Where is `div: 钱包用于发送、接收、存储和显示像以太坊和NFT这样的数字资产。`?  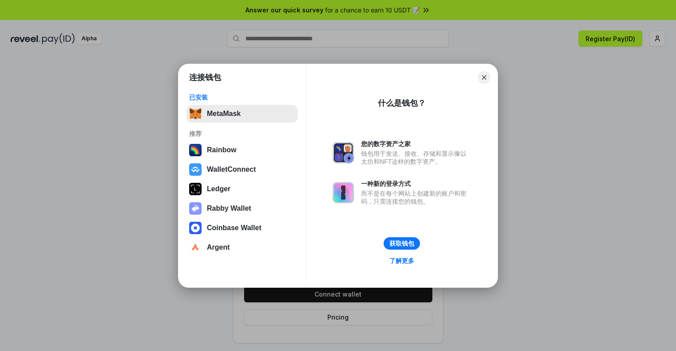
div: 钱包用于发送、接收、存储和显示像以太坊和NFT这样的数字资产。 is located at coordinates (416, 158).